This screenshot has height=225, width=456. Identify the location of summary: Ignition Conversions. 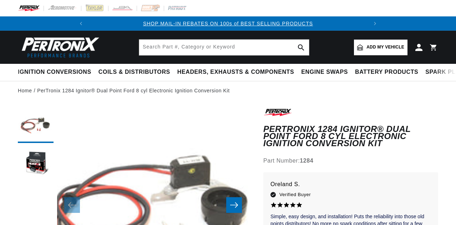
(56, 72).